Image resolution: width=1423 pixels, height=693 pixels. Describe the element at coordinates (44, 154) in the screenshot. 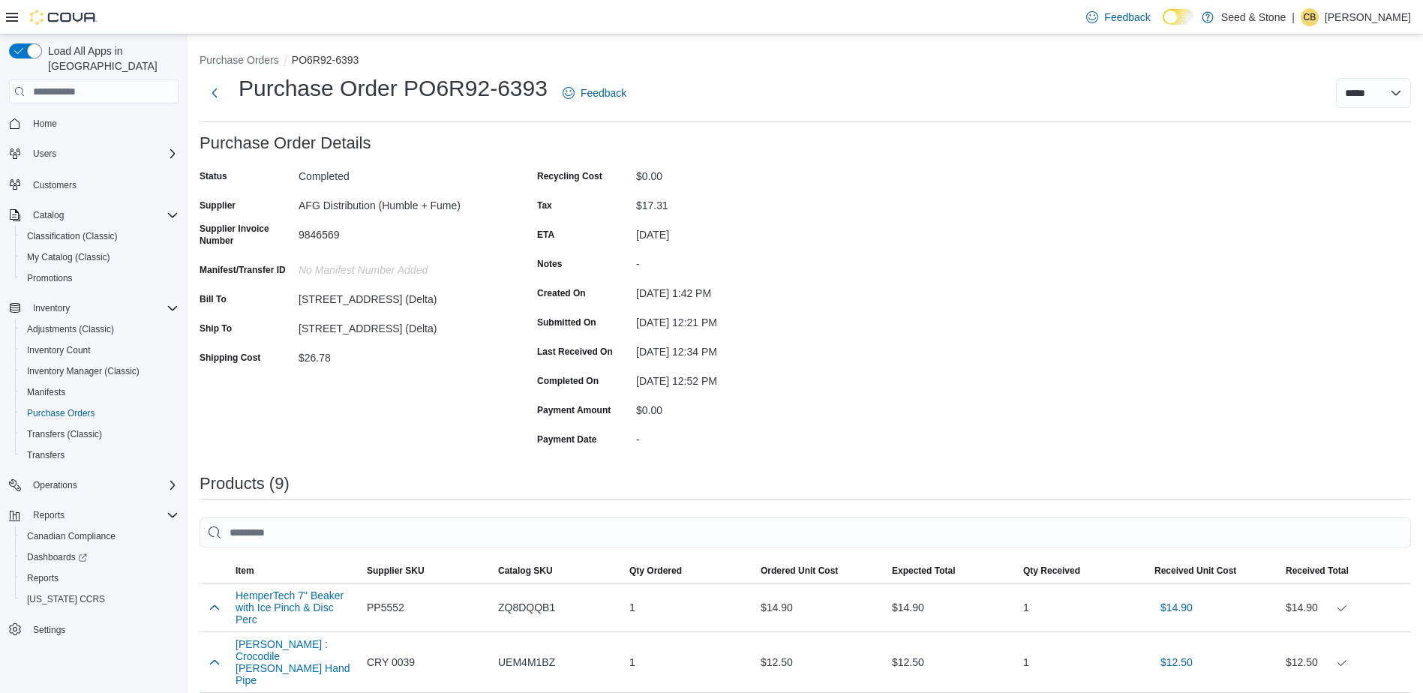

I see `button: Users` at that location.